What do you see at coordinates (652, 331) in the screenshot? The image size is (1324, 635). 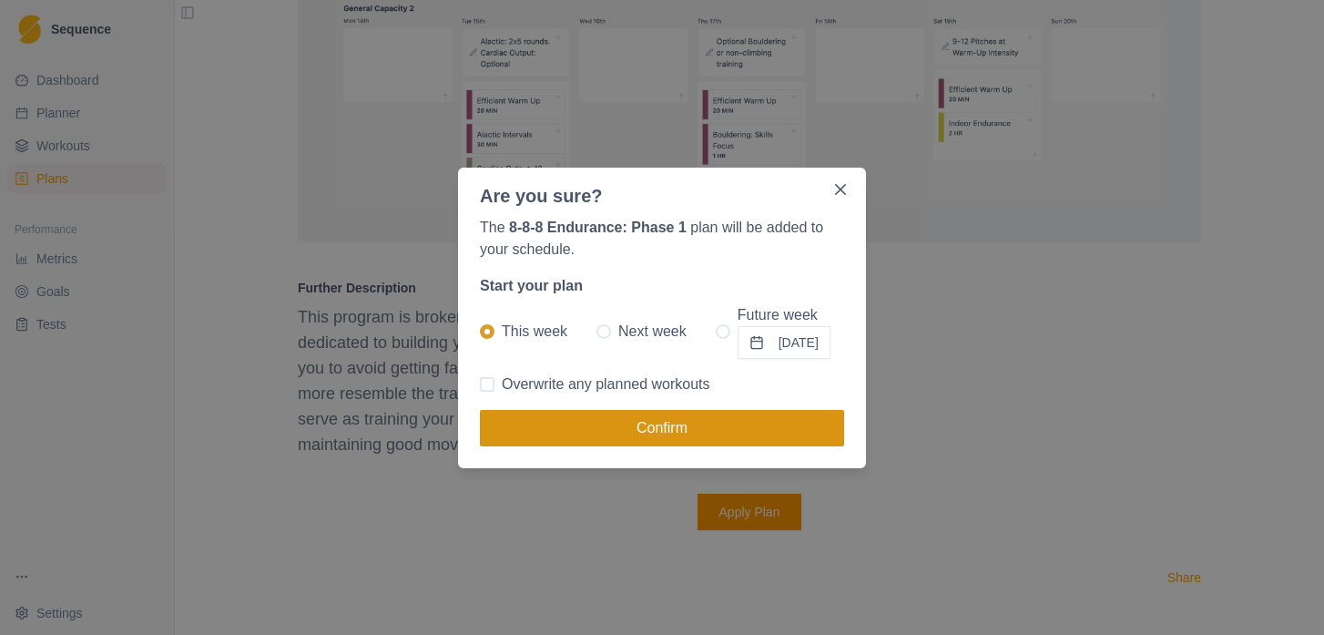 I see `span: Next week` at bounding box center [652, 331].